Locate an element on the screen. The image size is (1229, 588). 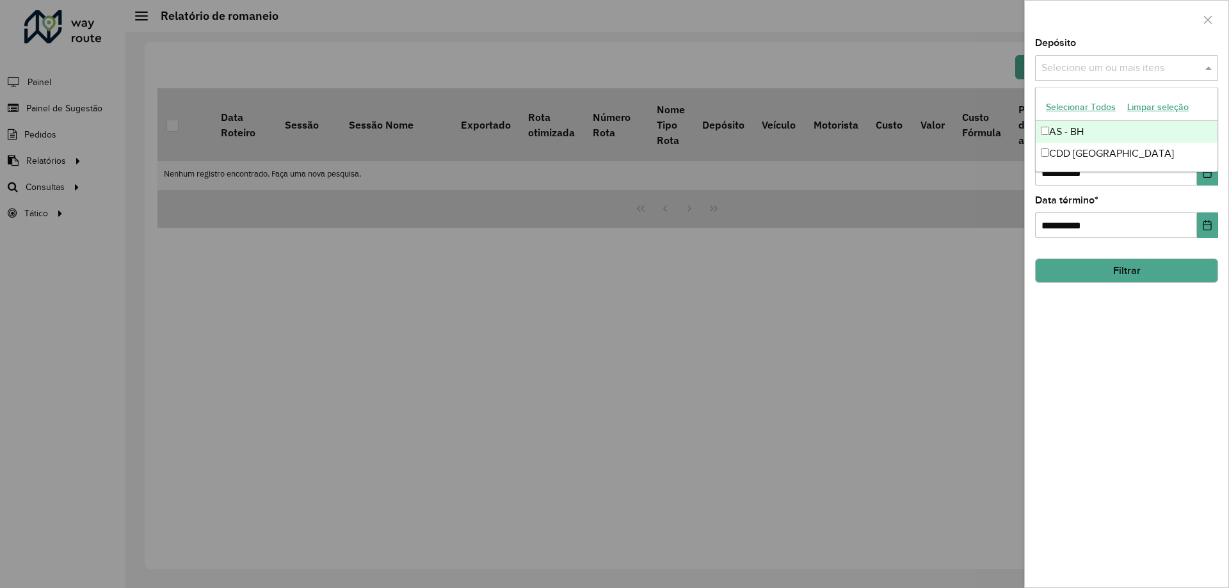
button: Selecionar Todos is located at coordinates (1080, 107).